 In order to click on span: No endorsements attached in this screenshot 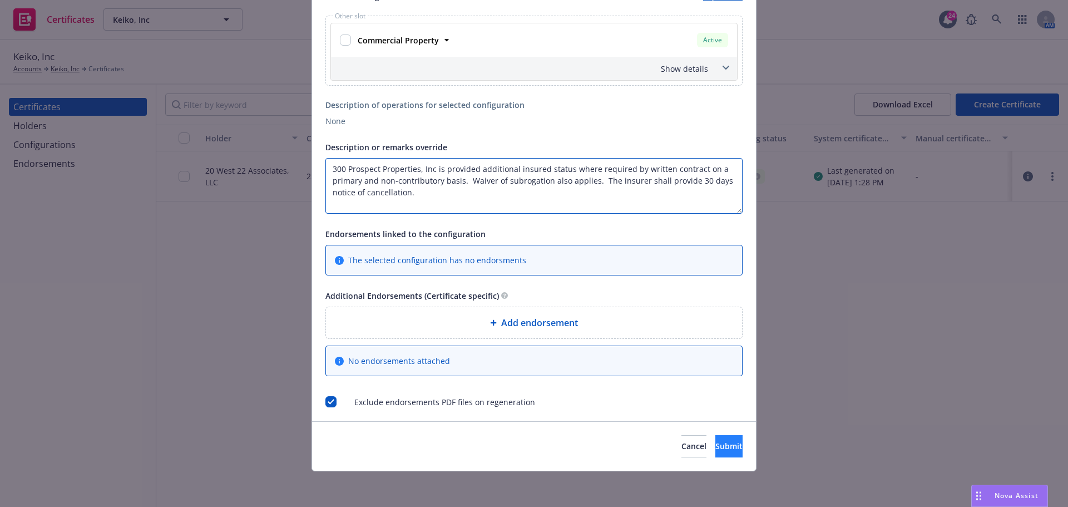, I will do `click(399, 360)`.